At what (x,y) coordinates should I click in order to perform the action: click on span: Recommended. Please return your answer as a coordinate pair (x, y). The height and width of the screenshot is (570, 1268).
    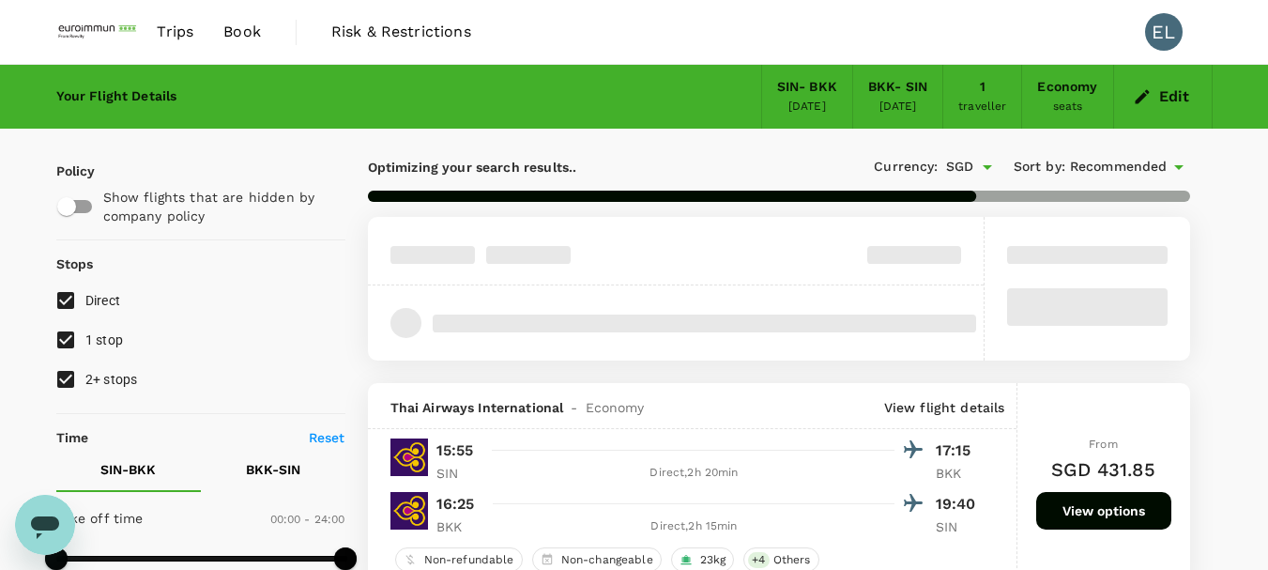
    Looking at the image, I should click on (1118, 167).